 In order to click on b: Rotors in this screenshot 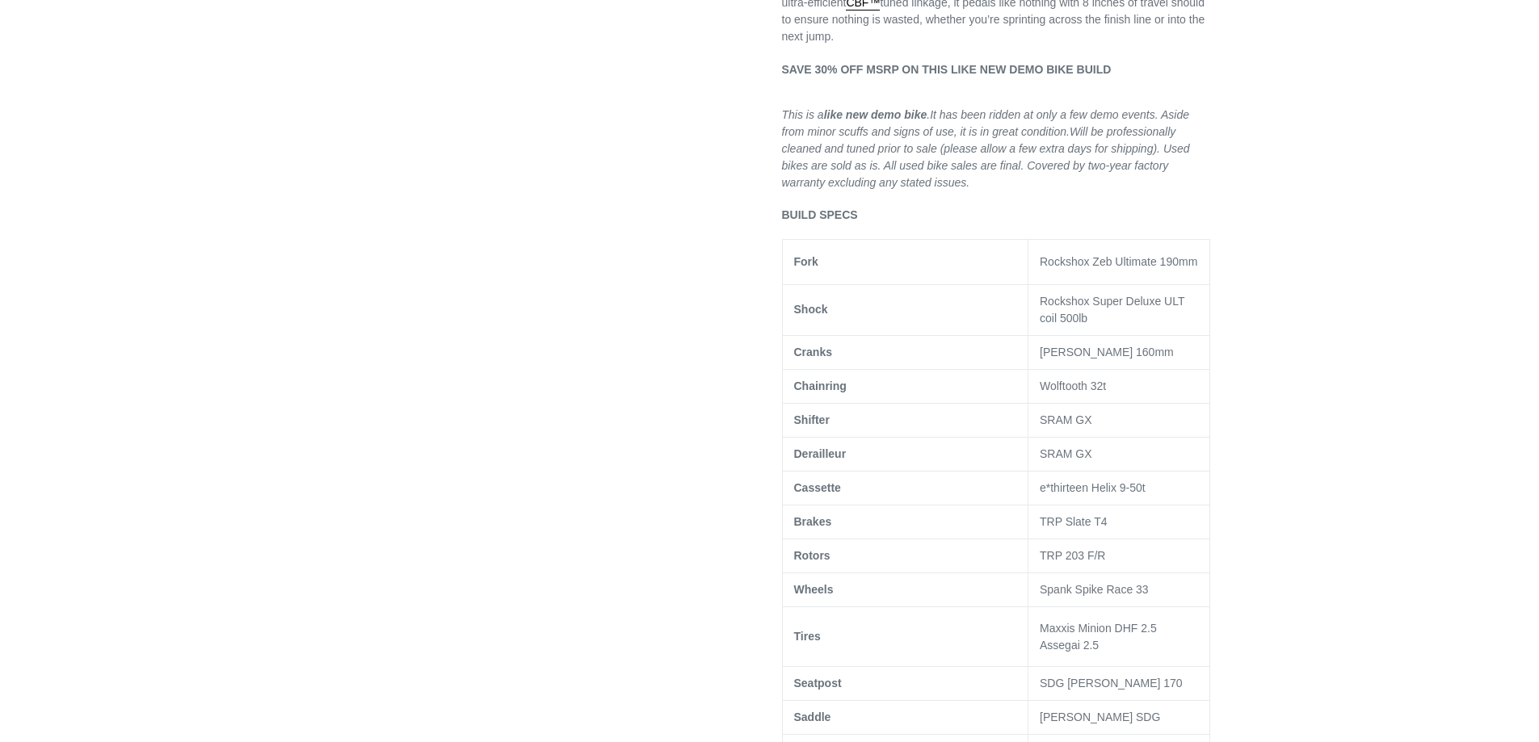, I will do `click(812, 556)`.